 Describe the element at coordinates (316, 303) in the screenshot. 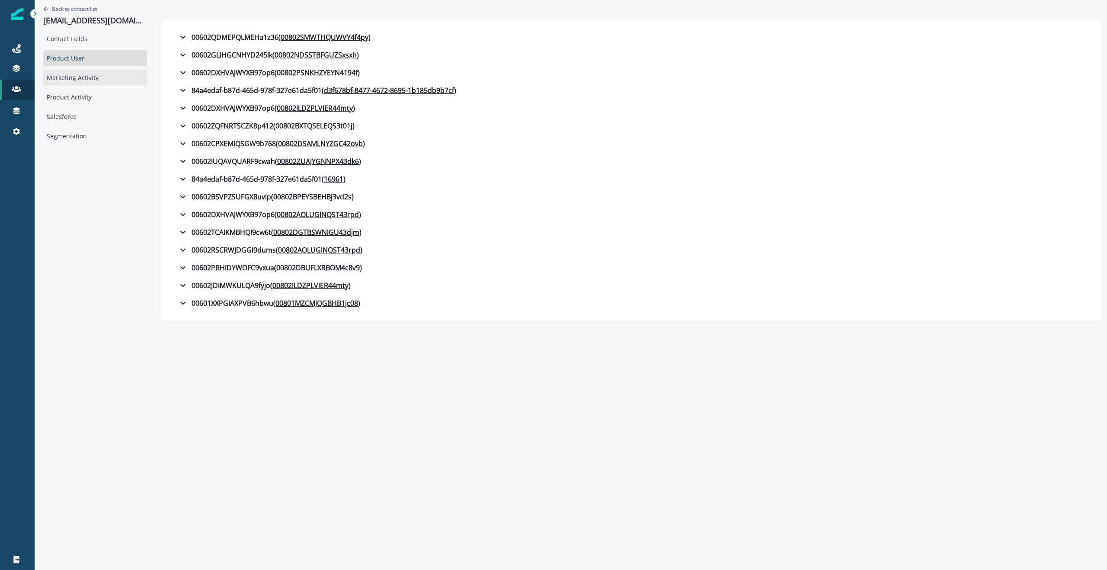

I see `u: 00801MZCMJQGBHB1jc08` at that location.